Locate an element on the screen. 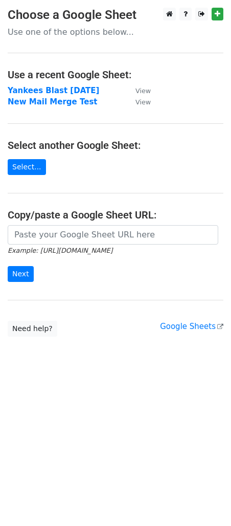  strong: New Mail Merge Test is located at coordinates (53, 102).